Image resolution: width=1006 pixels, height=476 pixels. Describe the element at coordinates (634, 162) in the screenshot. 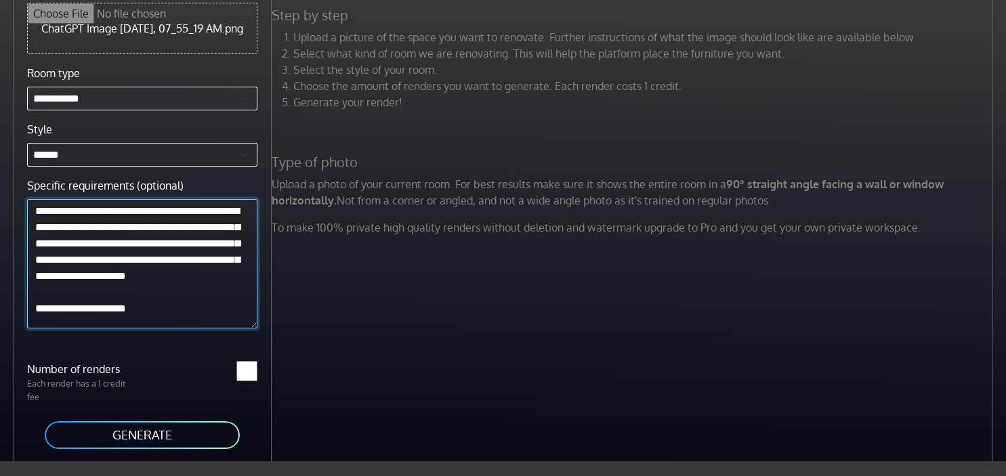

I see `h5: Type of photo` at that location.